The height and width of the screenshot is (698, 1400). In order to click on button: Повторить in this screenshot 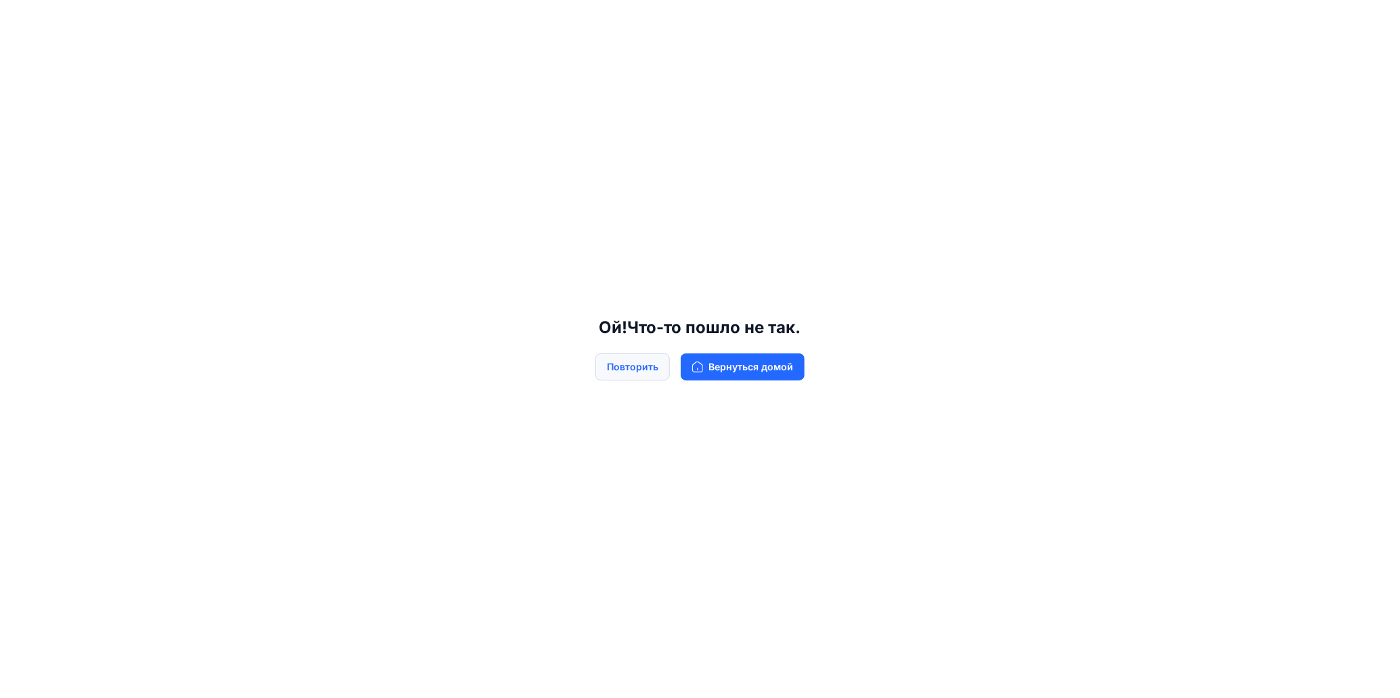, I will do `click(632, 367)`.